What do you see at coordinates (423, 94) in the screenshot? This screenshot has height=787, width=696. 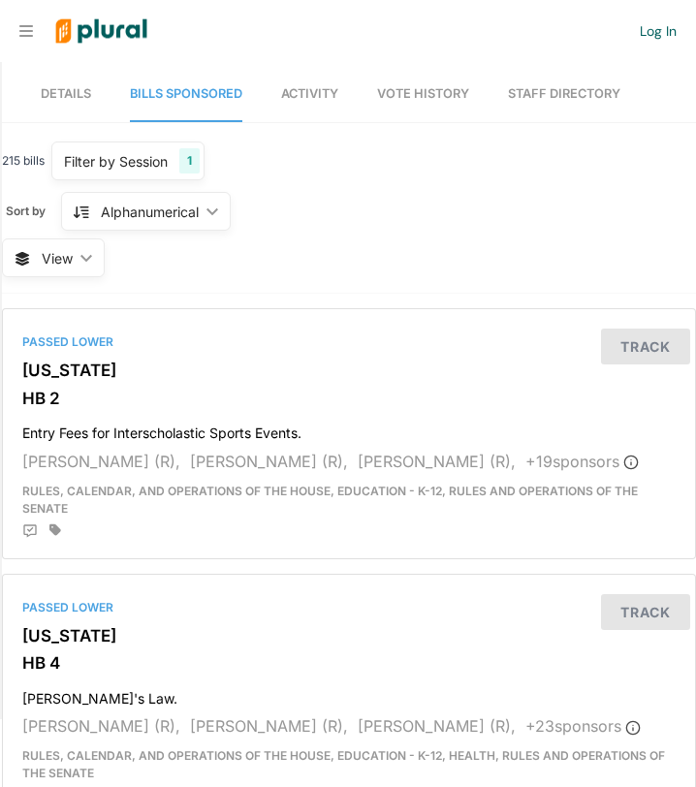 I see `a: Vote History` at bounding box center [423, 94].